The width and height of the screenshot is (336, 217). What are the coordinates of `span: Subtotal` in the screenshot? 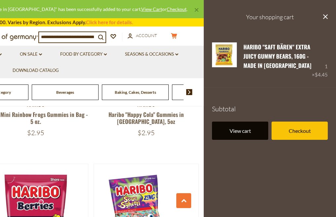 It's located at (224, 108).